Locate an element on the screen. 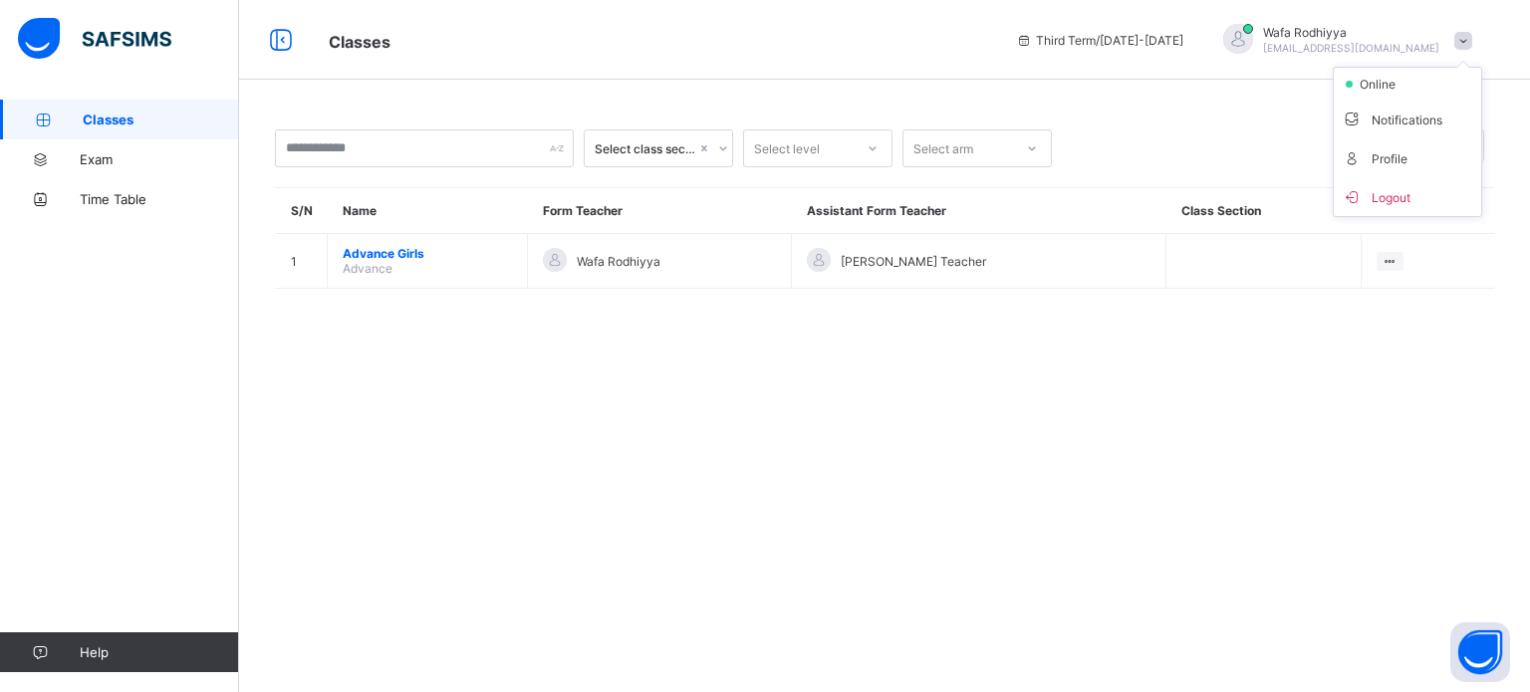 The height and width of the screenshot is (692, 1530). span: online is located at coordinates (1382, 84).